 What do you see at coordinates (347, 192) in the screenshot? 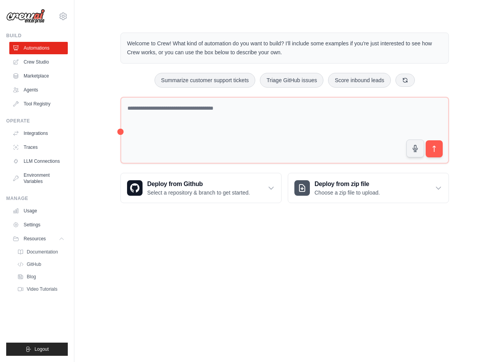
I see `p: Choose a zip file to upload.` at bounding box center [347, 192].